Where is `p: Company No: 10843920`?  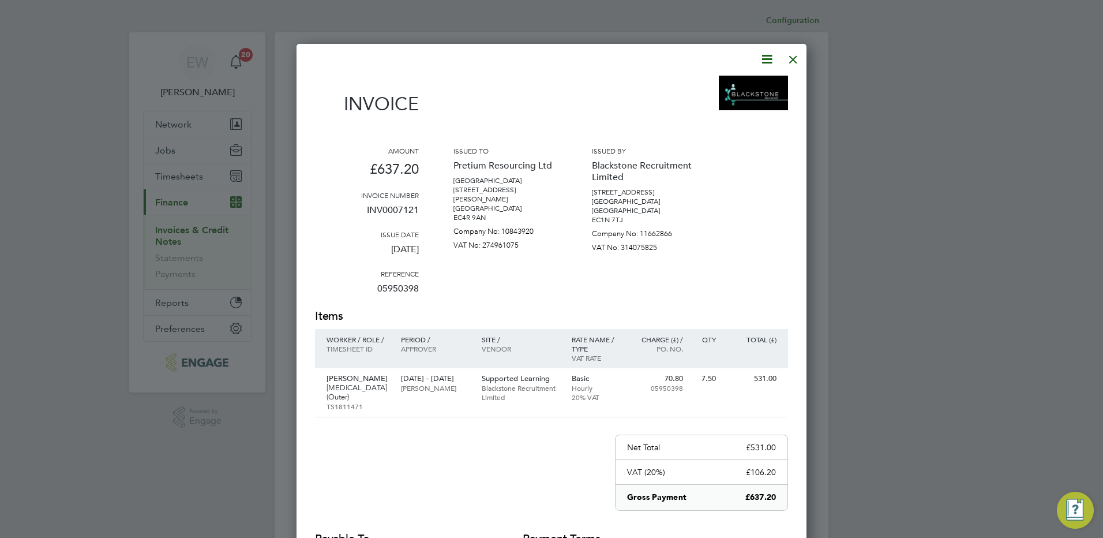
p: Company No: 10843920 is located at coordinates (506, 229).